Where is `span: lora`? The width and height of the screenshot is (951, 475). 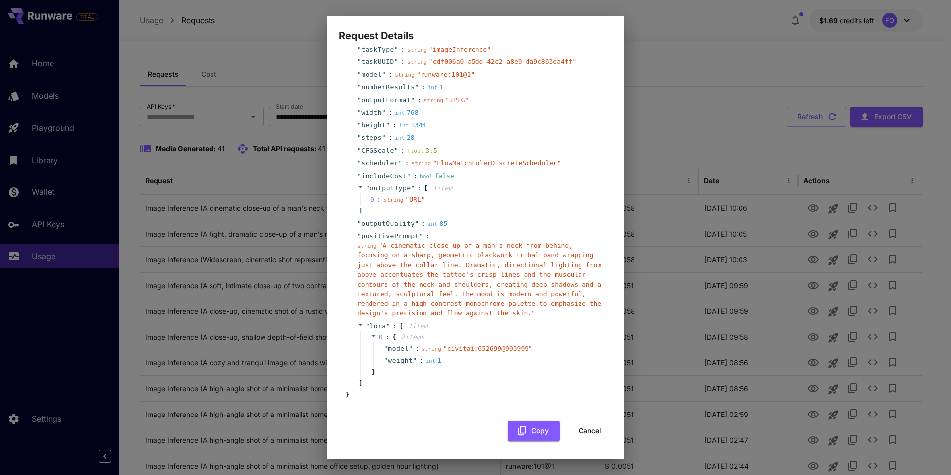 span: lora is located at coordinates (378, 326).